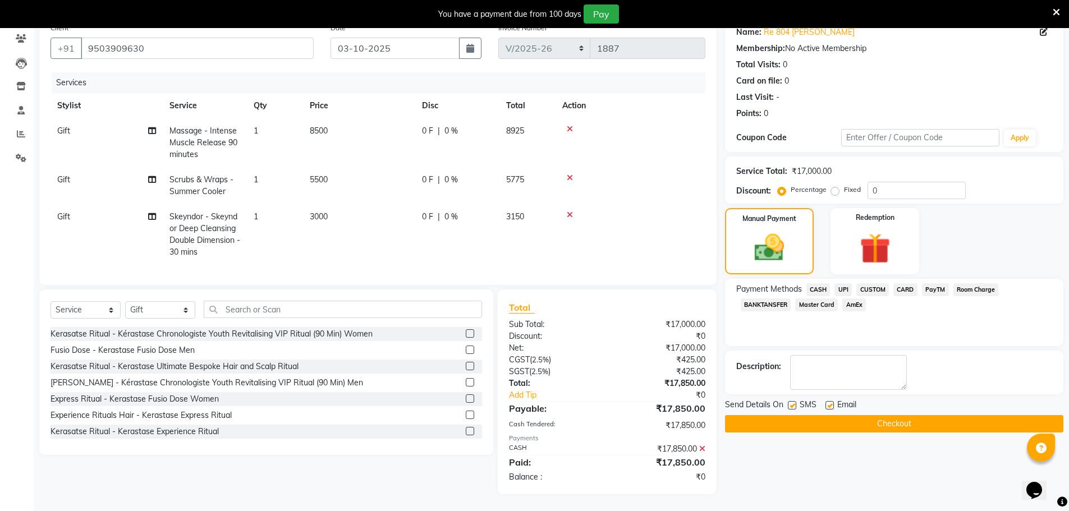  I want to click on div: CASH, so click(554, 449).